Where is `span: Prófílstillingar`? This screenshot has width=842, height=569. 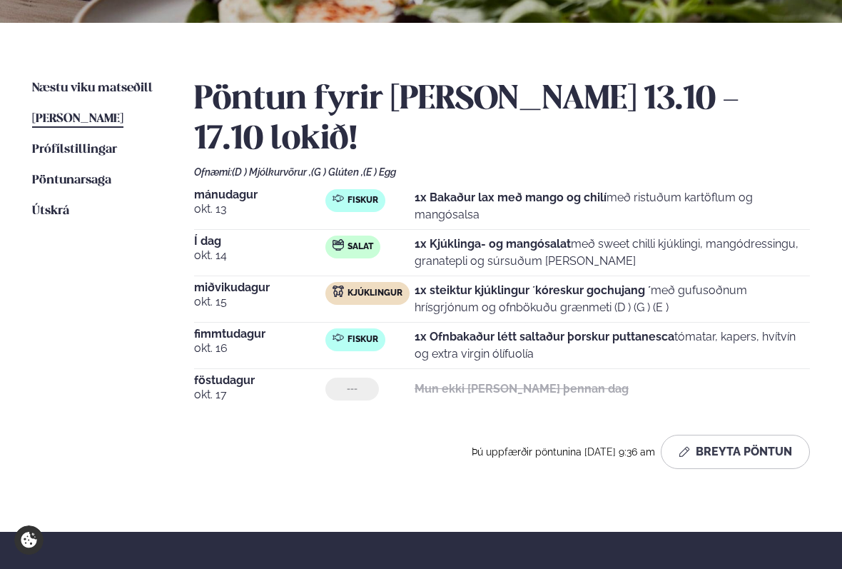 span: Prófílstillingar is located at coordinates (74, 149).